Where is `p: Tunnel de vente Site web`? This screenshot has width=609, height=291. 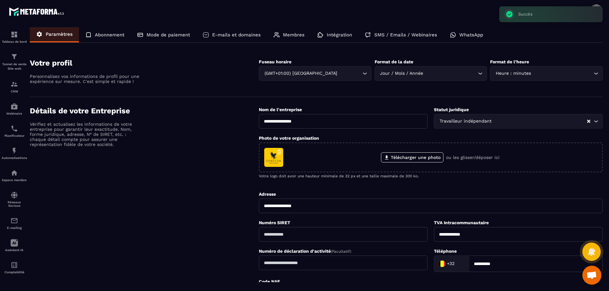
p: Tunnel de vente Site web is located at coordinates (14, 67).